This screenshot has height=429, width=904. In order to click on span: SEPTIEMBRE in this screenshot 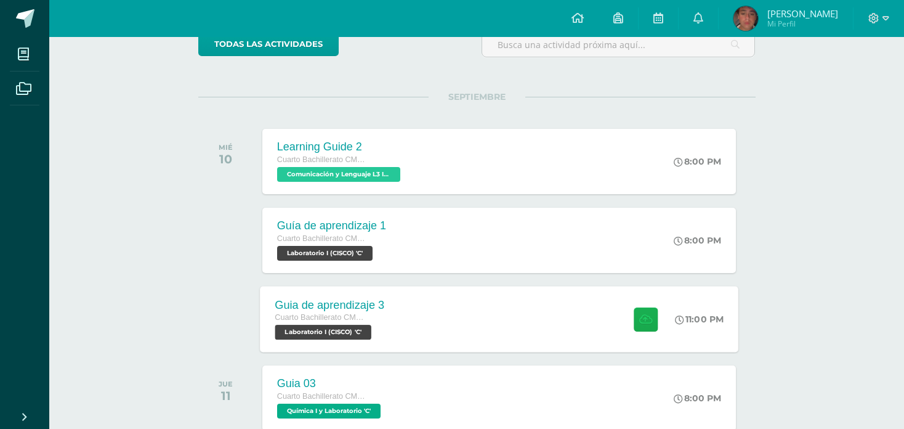, I will do `click(477, 97)`.